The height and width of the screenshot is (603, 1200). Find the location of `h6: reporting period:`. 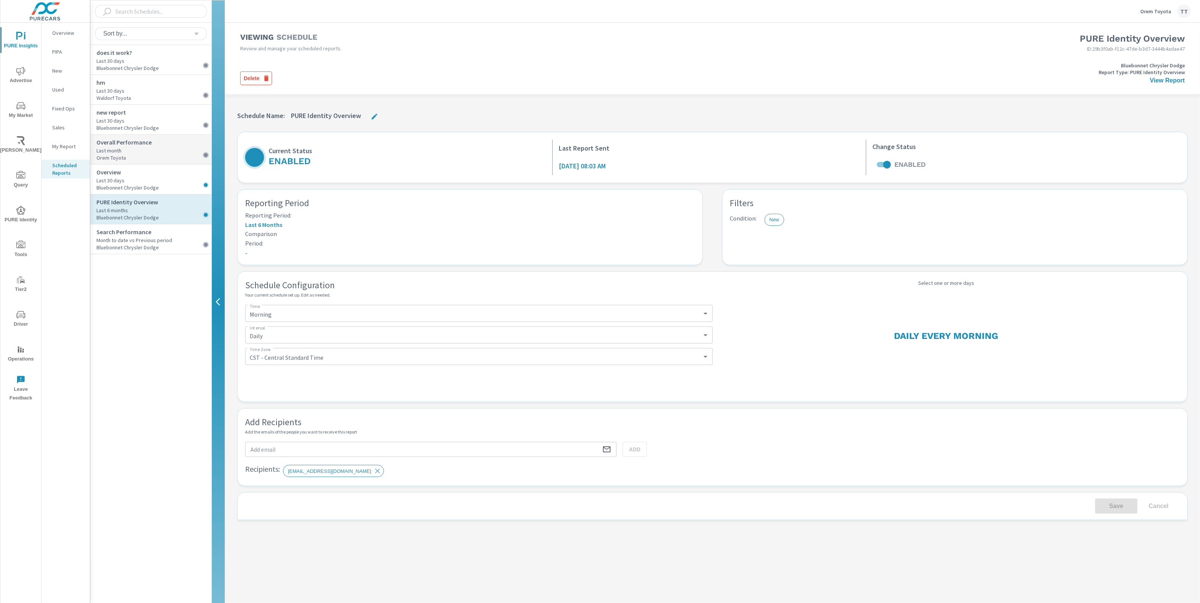

h6: reporting period: is located at coordinates (470, 215).